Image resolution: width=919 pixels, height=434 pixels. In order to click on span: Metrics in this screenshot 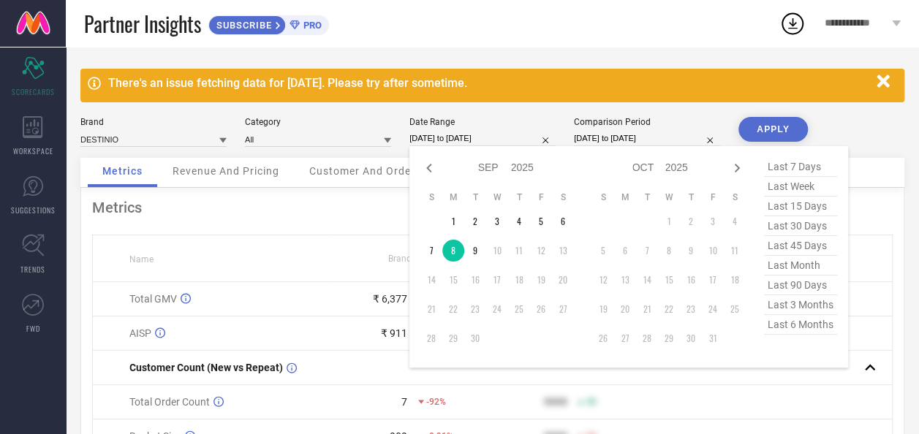, I will do `click(122, 171)`.